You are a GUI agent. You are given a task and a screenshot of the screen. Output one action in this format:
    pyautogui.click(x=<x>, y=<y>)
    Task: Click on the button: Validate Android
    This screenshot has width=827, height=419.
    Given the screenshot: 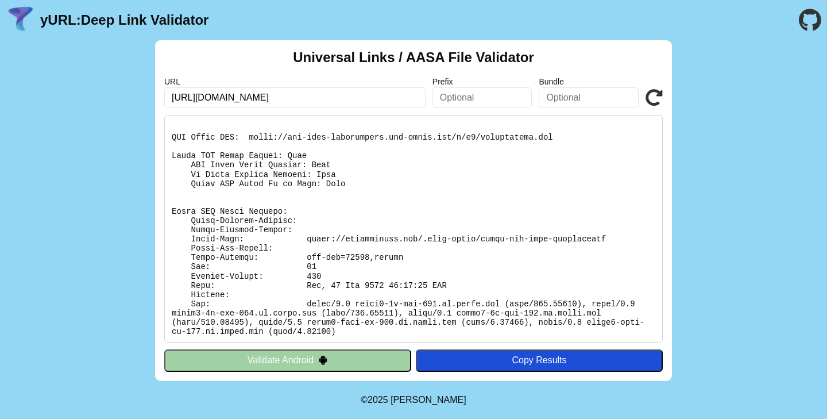 What is the action you would take?
    pyautogui.click(x=288, y=360)
    